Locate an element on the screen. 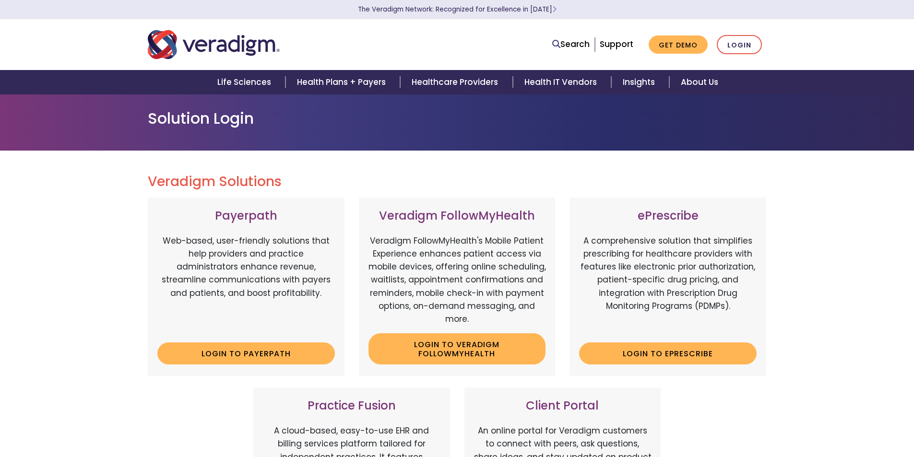 This screenshot has width=914, height=457. a: Login to Veradigm FollowMyHealth is located at coordinates (457, 349).